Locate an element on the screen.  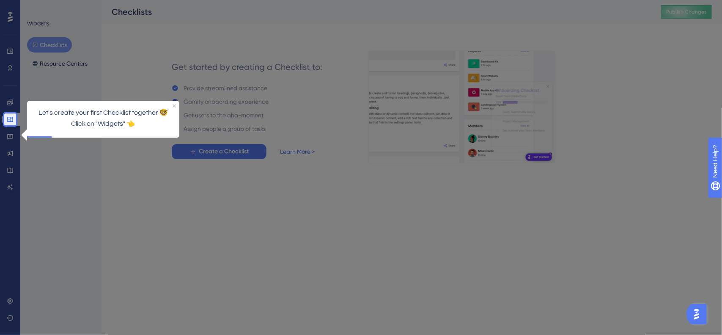
span: Publish Changes is located at coordinates (687, 12).